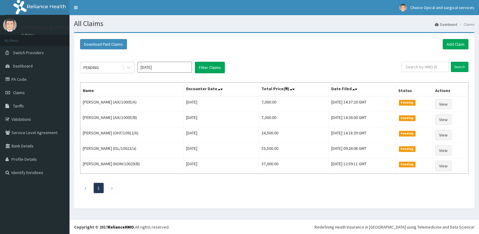 This screenshot has height=234, width=479. What do you see at coordinates (221, 90) in the screenshot?
I see `th: Encounter Date` at bounding box center [221, 90].